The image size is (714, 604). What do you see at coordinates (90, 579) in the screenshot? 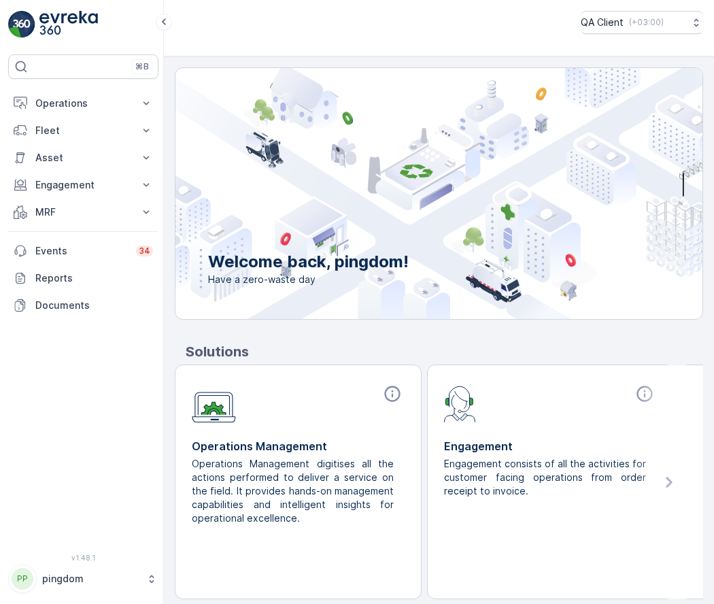
I see `p: pingdom` at bounding box center [90, 579].